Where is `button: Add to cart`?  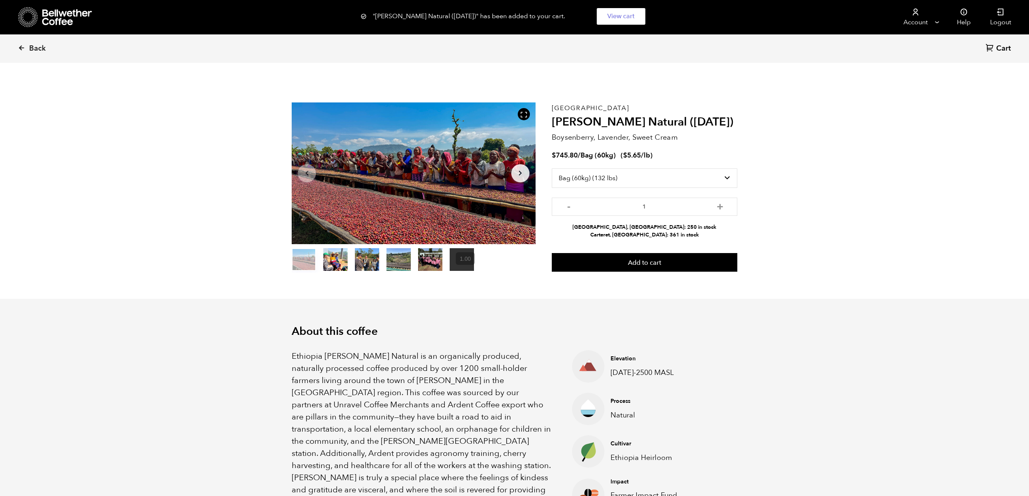
button: Add to cart is located at coordinates (644, 262).